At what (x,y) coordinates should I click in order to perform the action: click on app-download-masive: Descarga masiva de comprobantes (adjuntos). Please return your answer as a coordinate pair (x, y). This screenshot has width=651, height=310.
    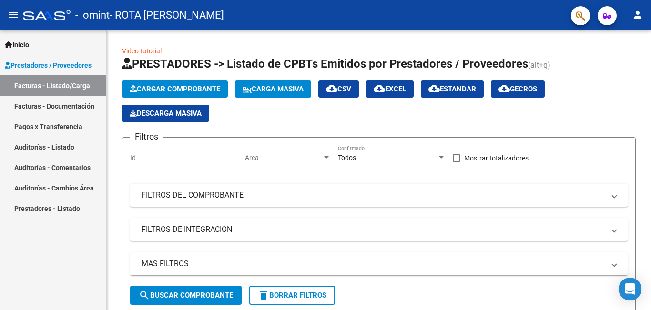
    Looking at the image, I should click on (165, 113).